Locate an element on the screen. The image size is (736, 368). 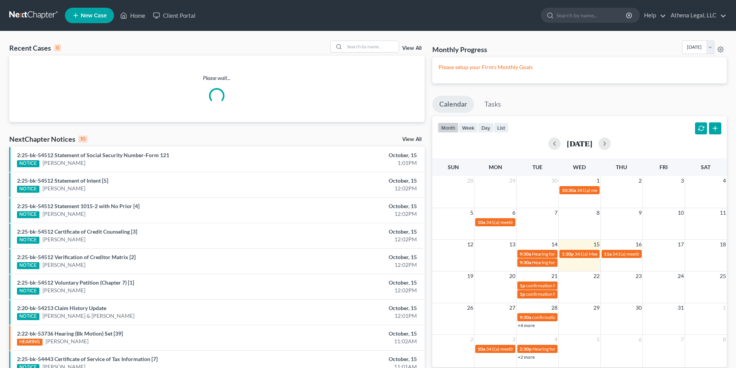
a: 2:25-bk-54512 Certificate of Credit Counseling [3] is located at coordinates (77, 231).